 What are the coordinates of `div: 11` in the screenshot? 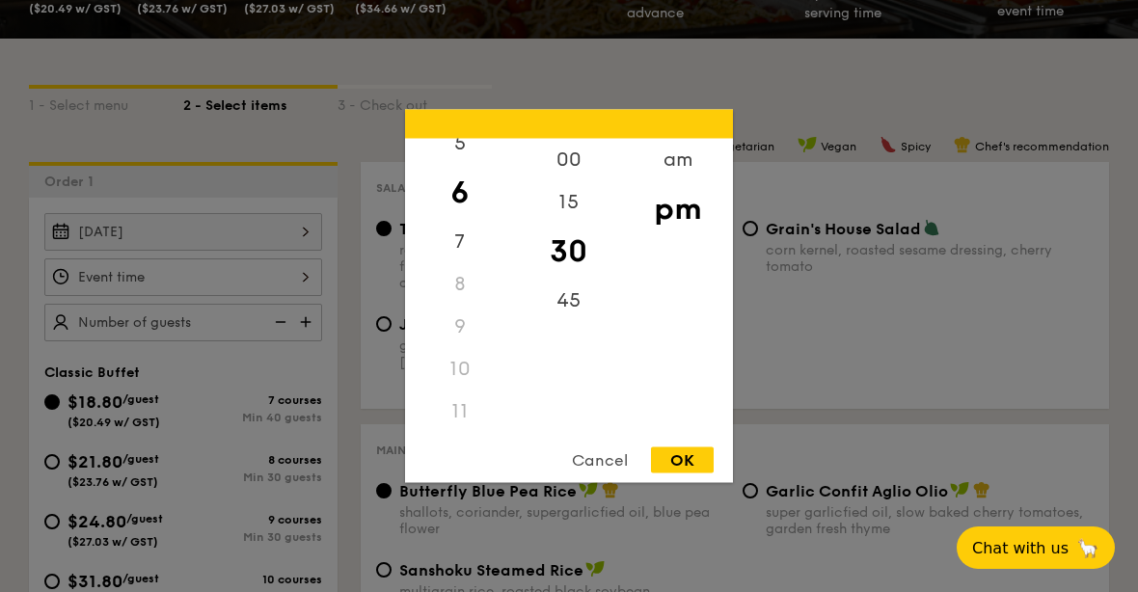 It's located at (459, 412).